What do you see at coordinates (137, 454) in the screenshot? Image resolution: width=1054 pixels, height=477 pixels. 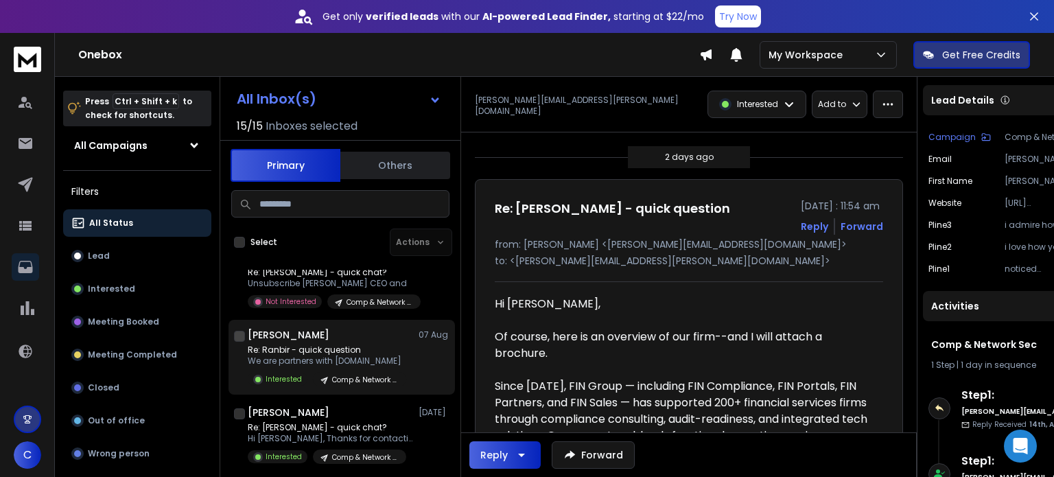 I see `button: Wrong person` at bounding box center [137, 454].